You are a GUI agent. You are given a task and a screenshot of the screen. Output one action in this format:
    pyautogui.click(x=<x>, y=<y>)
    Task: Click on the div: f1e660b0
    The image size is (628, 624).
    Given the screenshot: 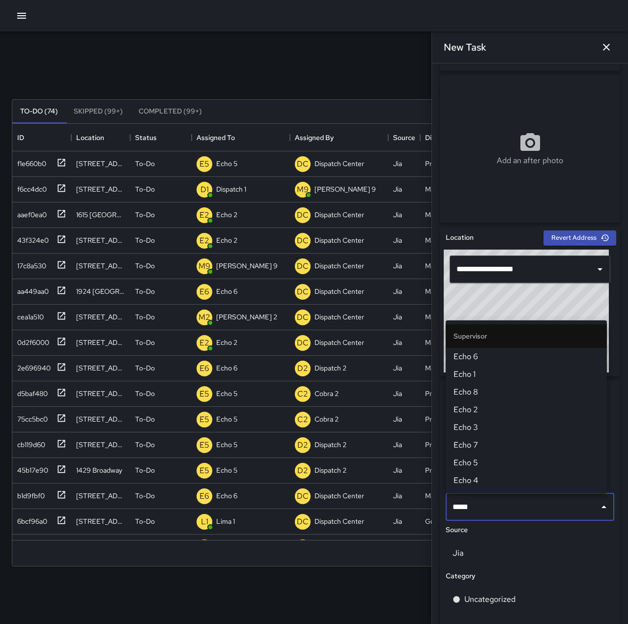 What is the action you would take?
    pyautogui.click(x=29, y=162)
    